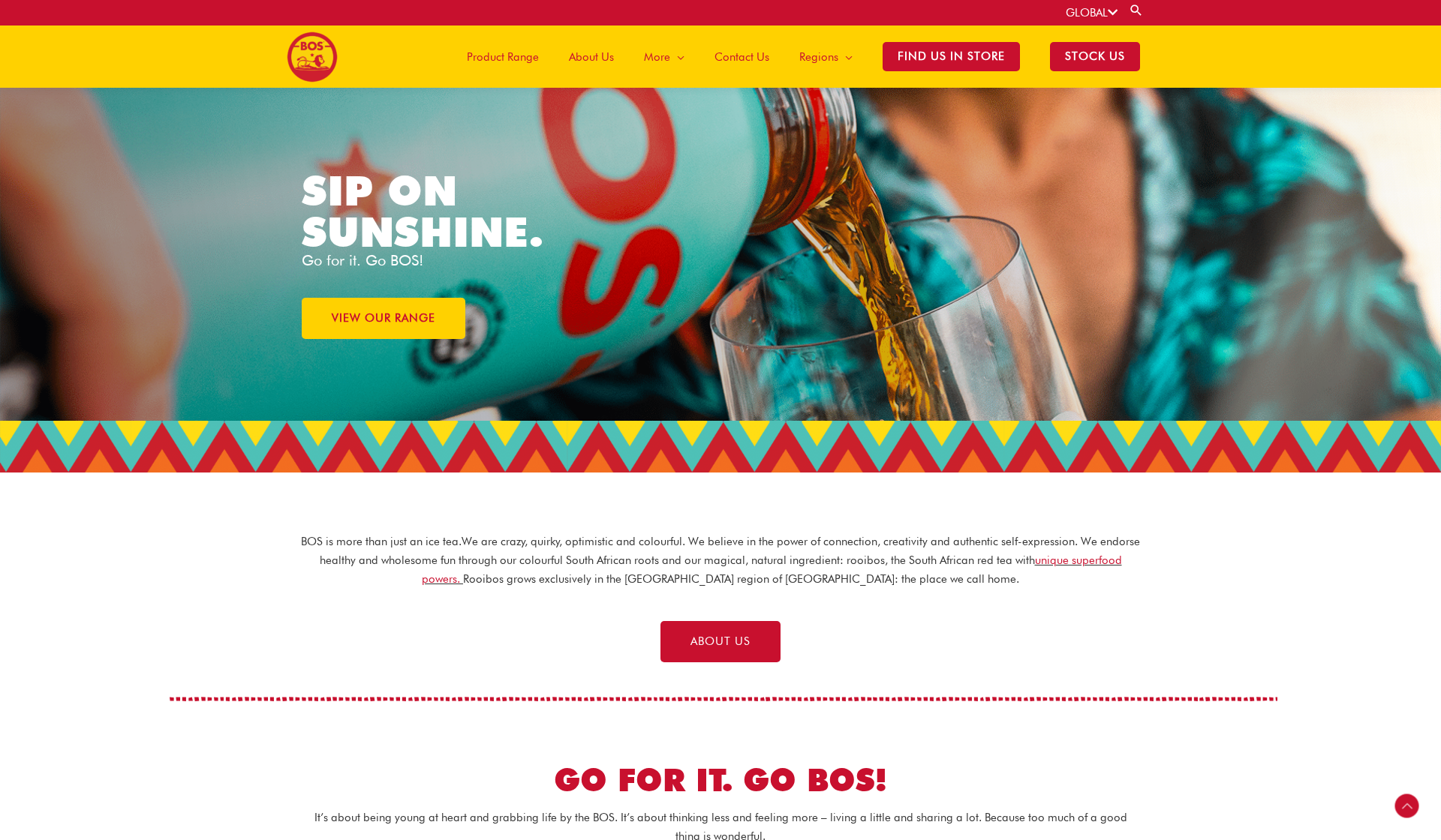 This screenshot has width=1441, height=840. I want to click on span: About Us, so click(591, 57).